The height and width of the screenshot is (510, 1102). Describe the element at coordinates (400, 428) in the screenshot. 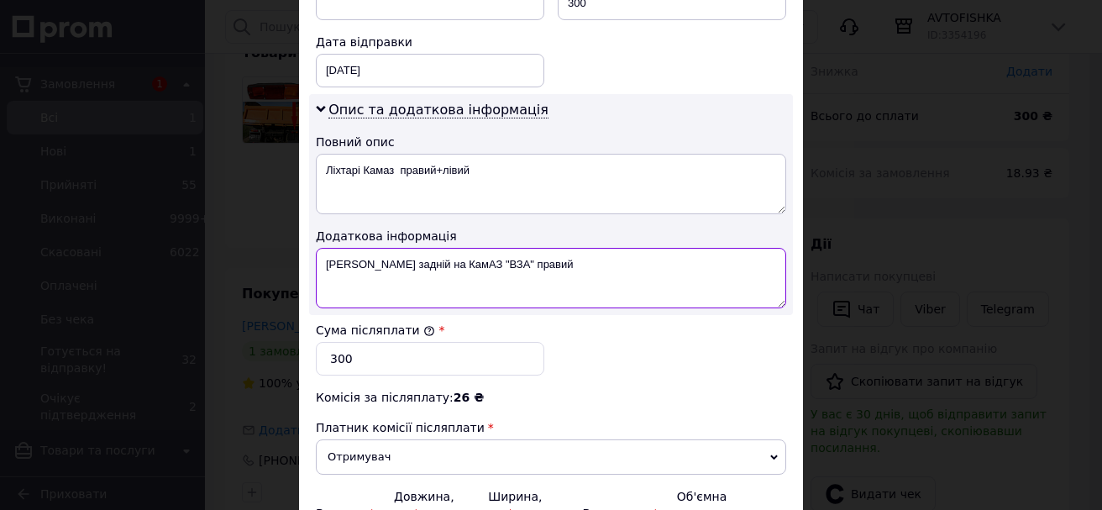

I see `span: Платник комісії післяплати` at that location.